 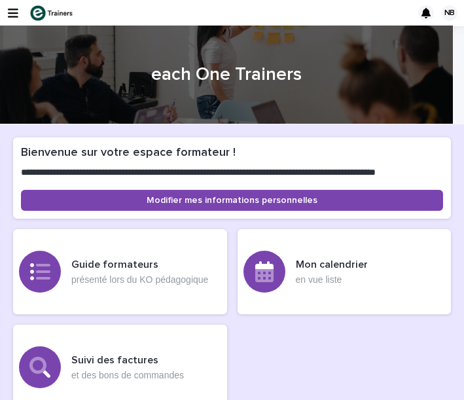 I want to click on h3: Mon calendrier, so click(x=332, y=265).